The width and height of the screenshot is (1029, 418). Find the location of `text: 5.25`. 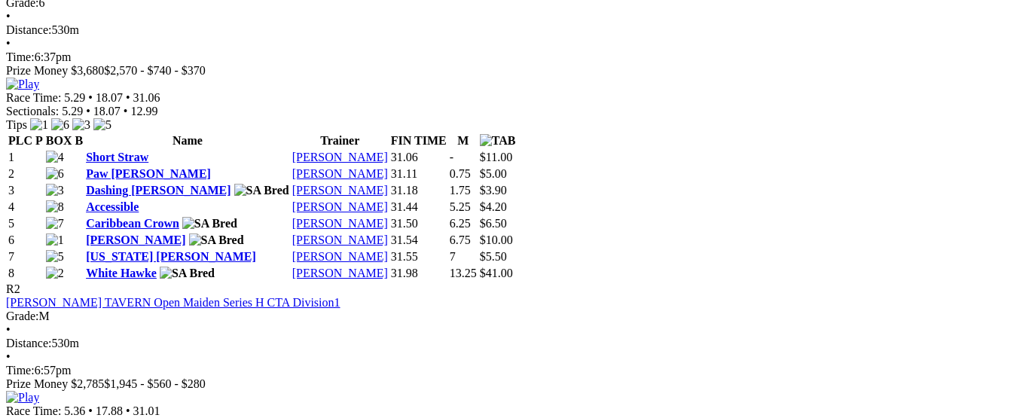

text: 5.25 is located at coordinates (460, 206).